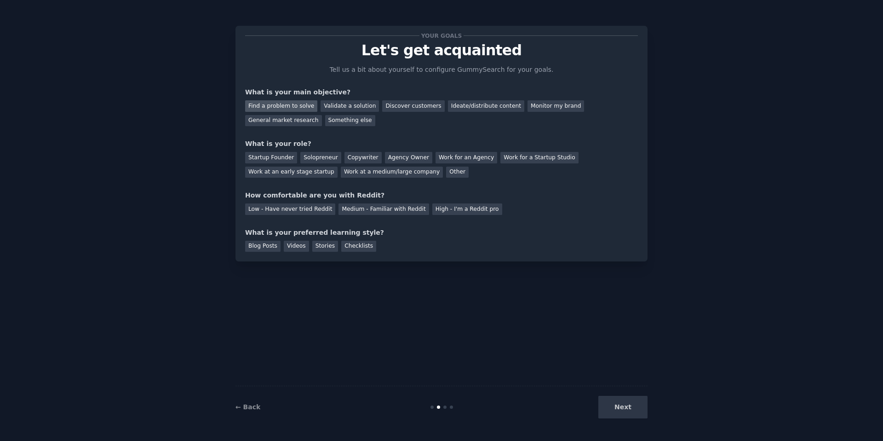 Image resolution: width=883 pixels, height=441 pixels. What do you see at coordinates (359, 246) in the screenshot?
I see `div: Checklists` at bounding box center [359, 246].